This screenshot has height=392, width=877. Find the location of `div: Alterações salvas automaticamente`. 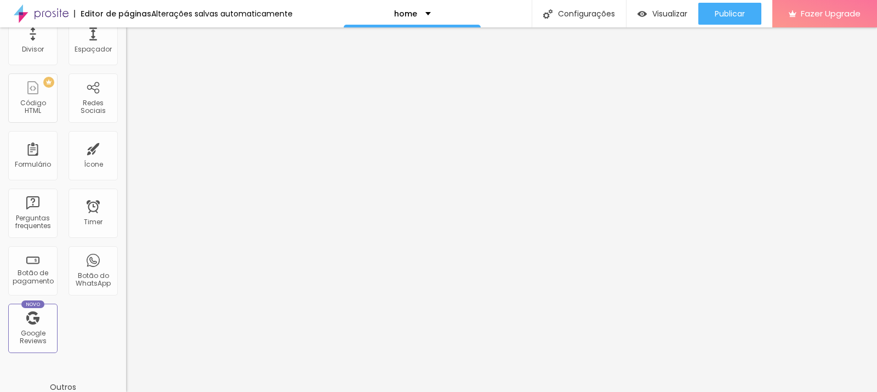

div: Alterações salvas automaticamente is located at coordinates (222, 14).